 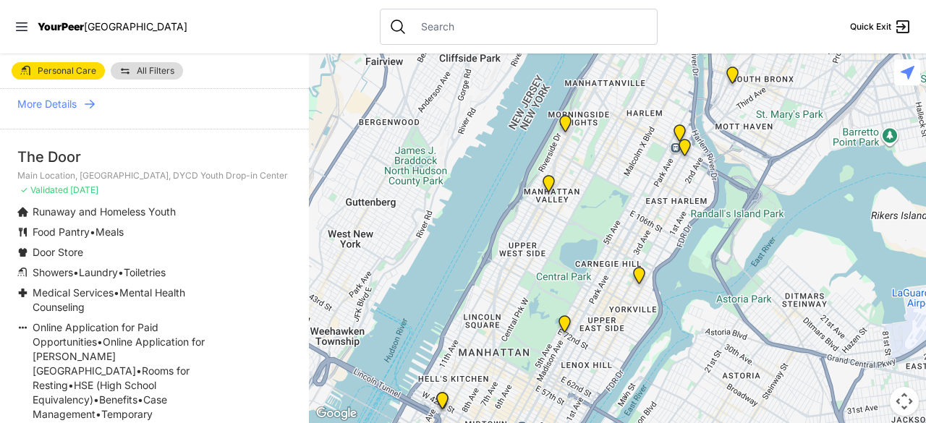 I want to click on span: Quick Exit, so click(x=871, y=27).